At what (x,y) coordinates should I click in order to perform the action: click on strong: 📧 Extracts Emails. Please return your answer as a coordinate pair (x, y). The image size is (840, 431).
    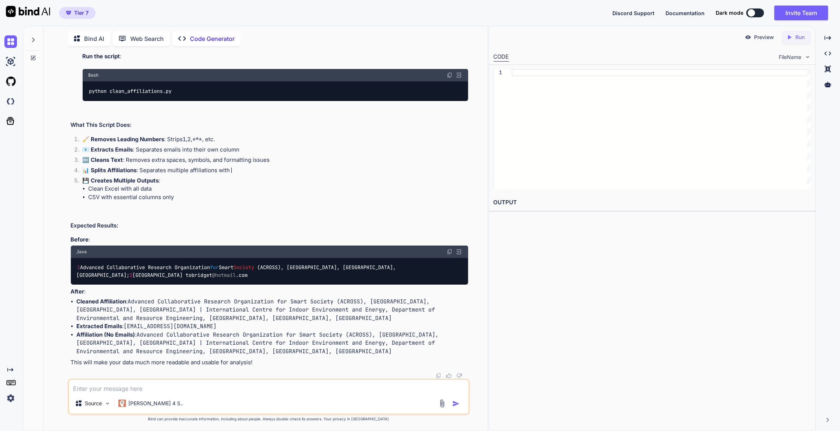
    Looking at the image, I should click on (108, 149).